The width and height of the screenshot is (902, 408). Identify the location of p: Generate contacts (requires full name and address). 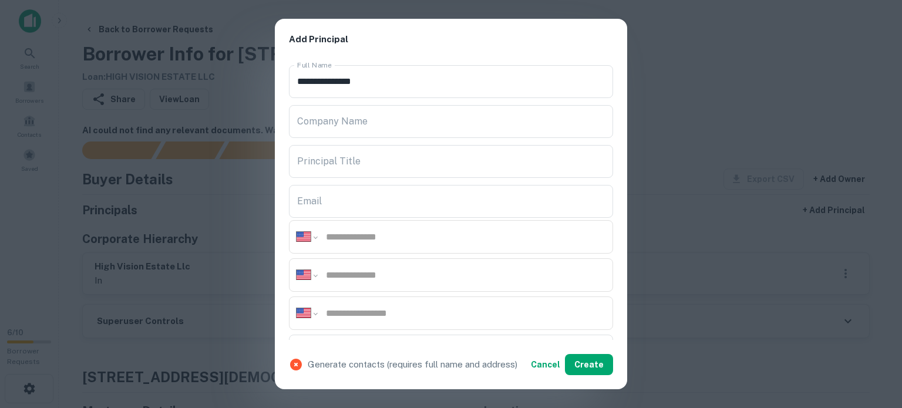
(412, 365).